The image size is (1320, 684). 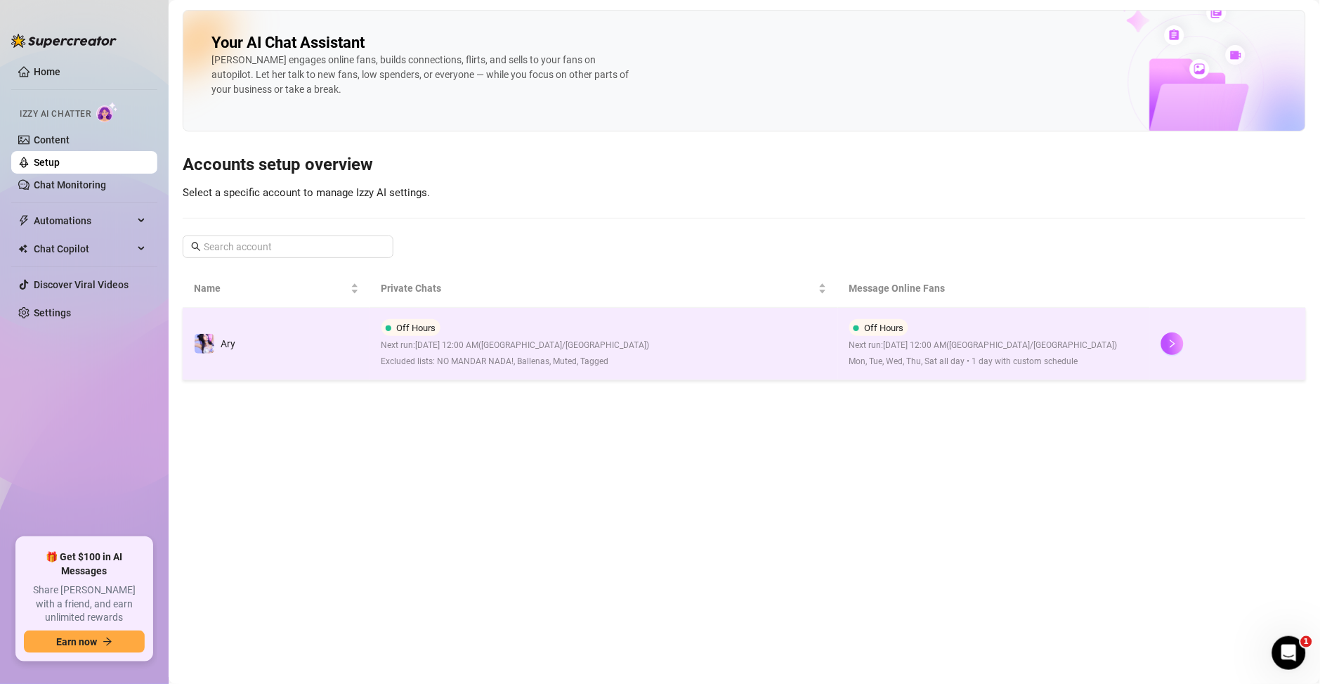 I want to click on span: Excluded lists: NO MANDAR NADA!, Ballenas, Muted, Tagged, so click(x=516, y=361).